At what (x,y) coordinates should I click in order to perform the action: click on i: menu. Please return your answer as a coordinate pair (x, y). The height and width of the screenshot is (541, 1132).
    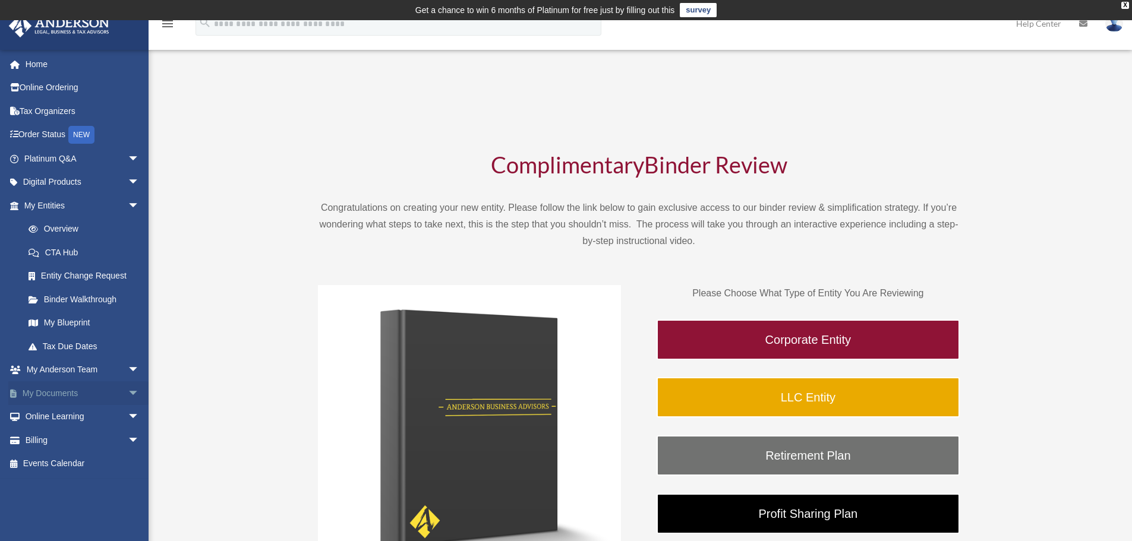
    Looking at the image, I should click on (168, 24).